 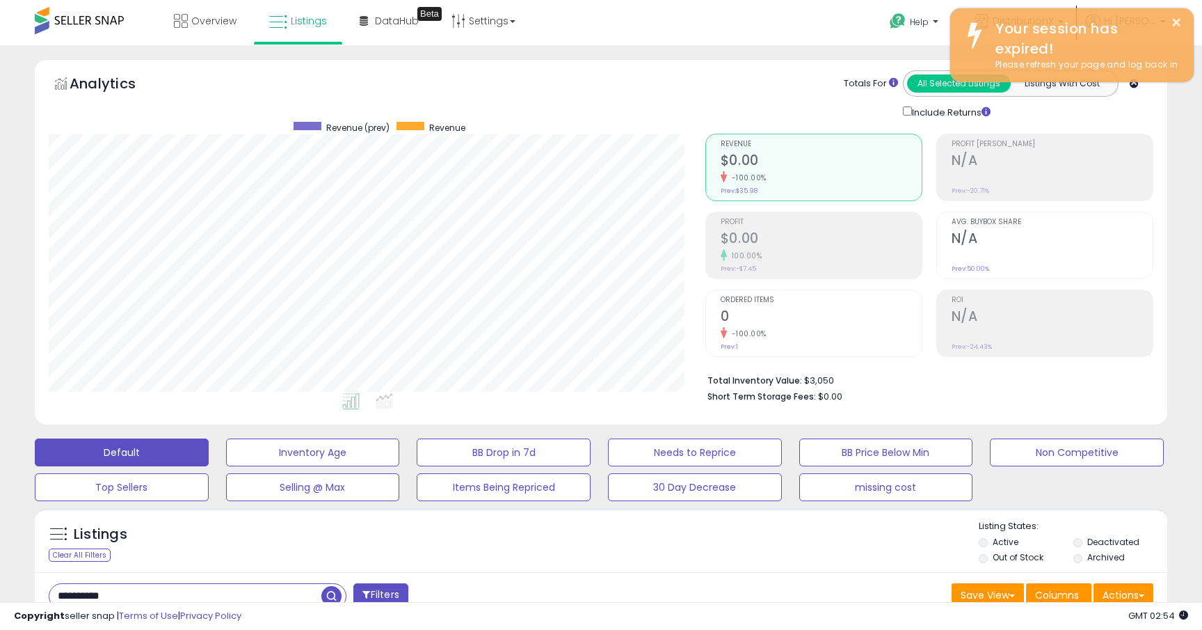 I want to click on span: ROI, so click(x=1052, y=300).